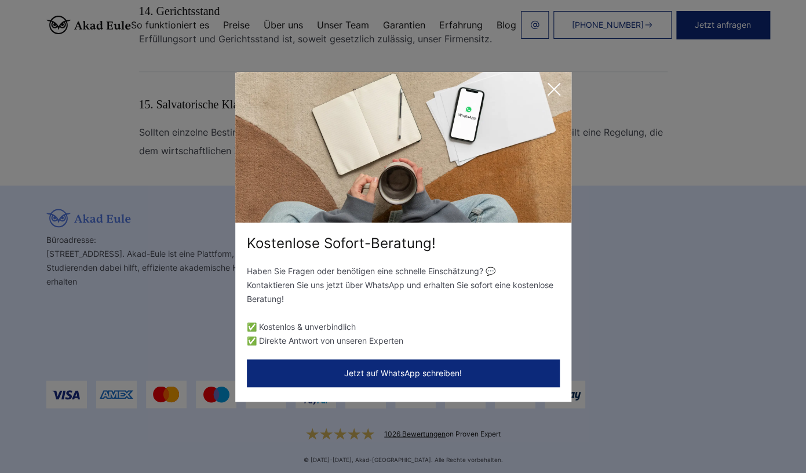 This screenshot has width=806, height=473. I want to click on p: Haben Sie Fragen oder benötigen eine schnelle Einschätzung? 💬 Kontaktieren Sie uns jetzt über Wha..., so click(403, 285).